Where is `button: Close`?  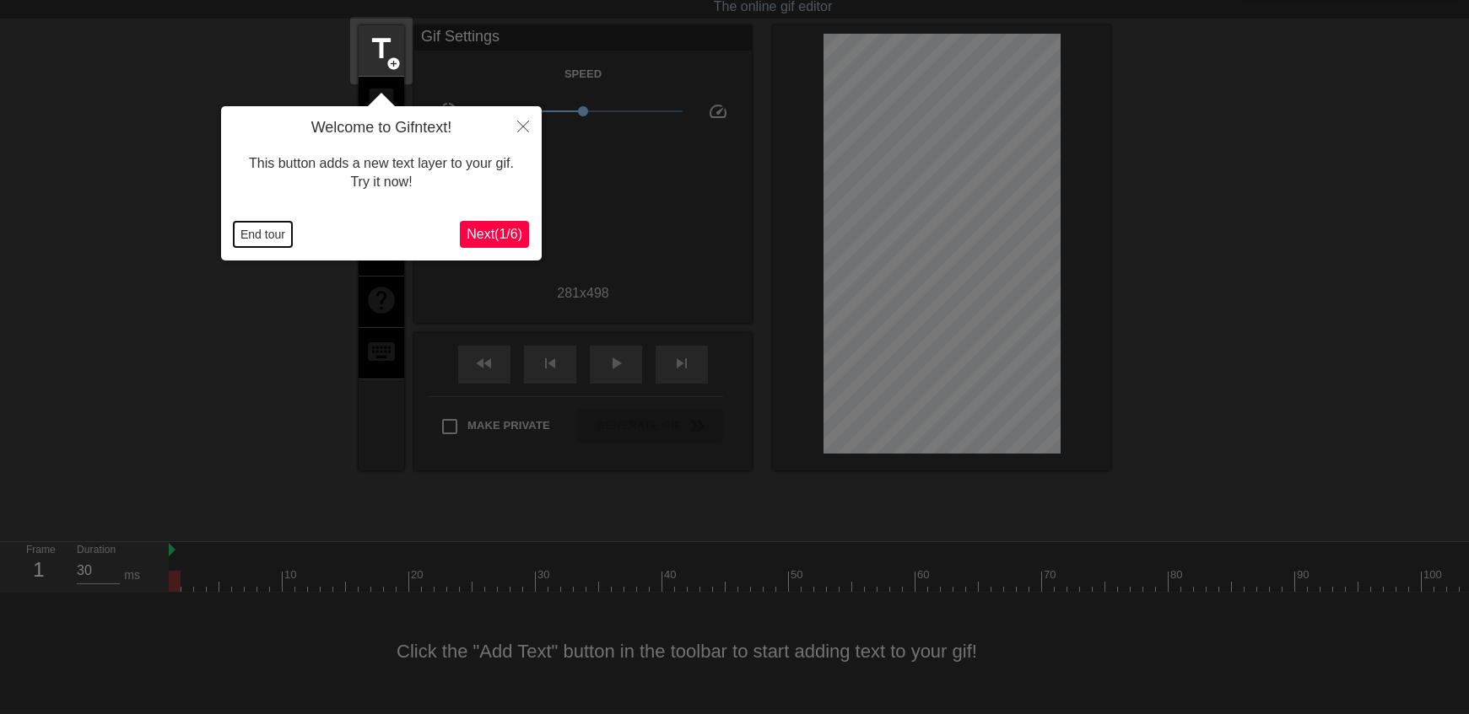 button: Close is located at coordinates (523, 126).